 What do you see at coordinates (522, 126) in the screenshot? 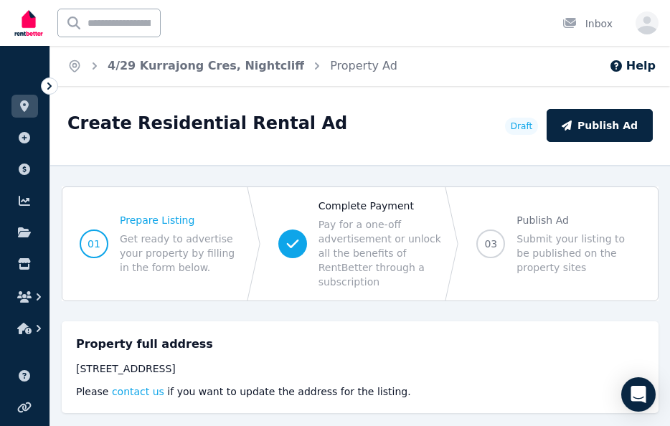
I see `span: Draft` at bounding box center [522, 126].